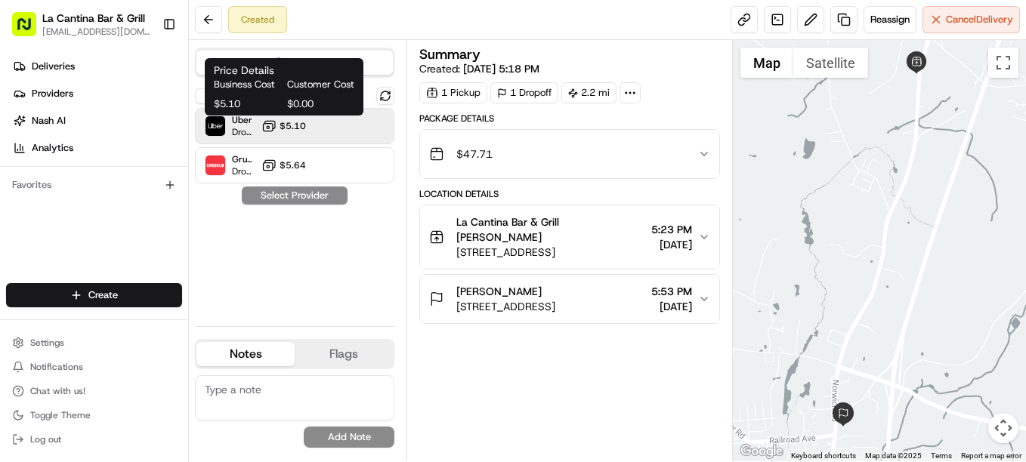  What do you see at coordinates (158, 152) in the screenshot?
I see `div: Start new chat` at bounding box center [158, 152].